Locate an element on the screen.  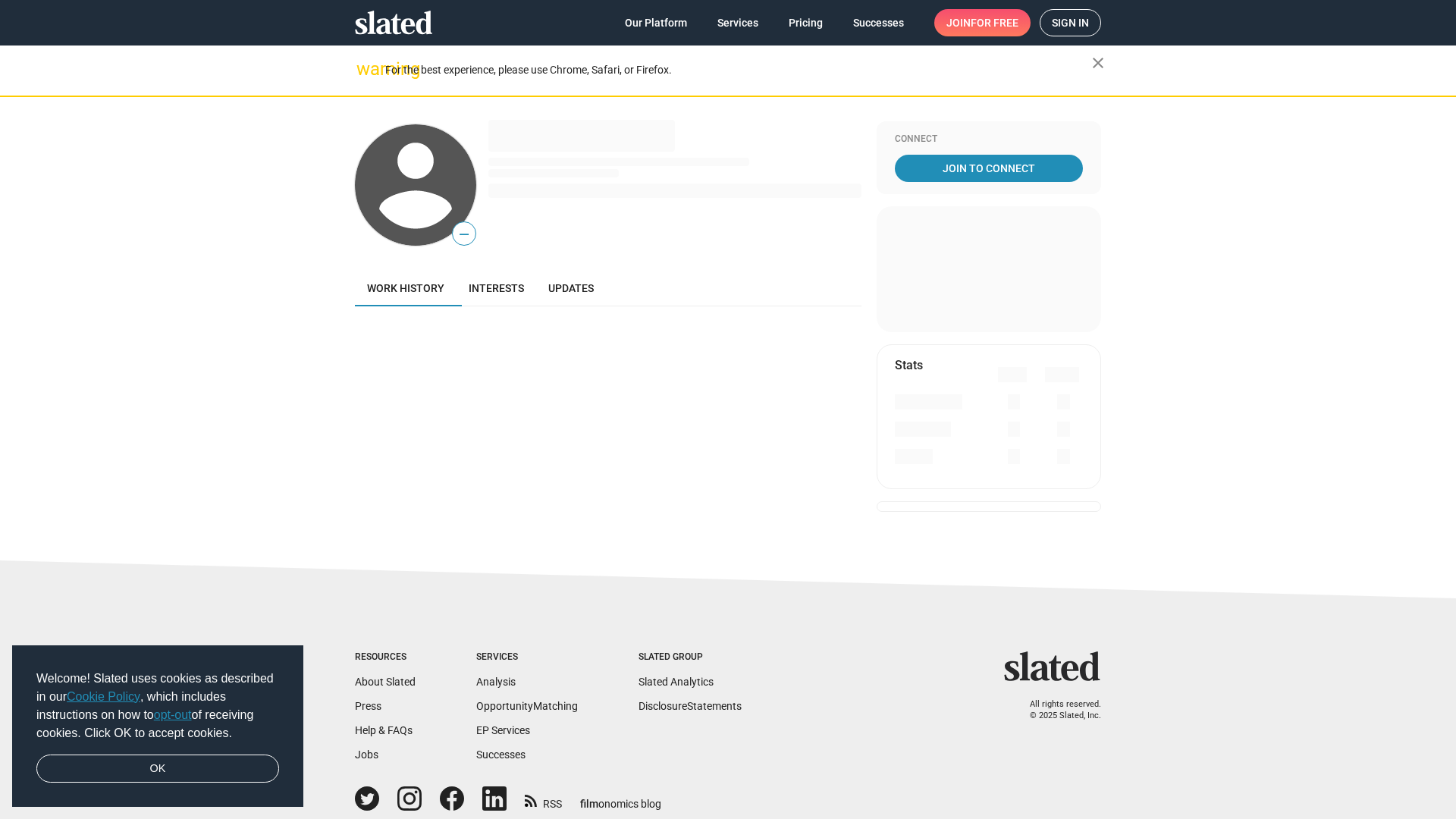
div: Connect is located at coordinates (990, 140).